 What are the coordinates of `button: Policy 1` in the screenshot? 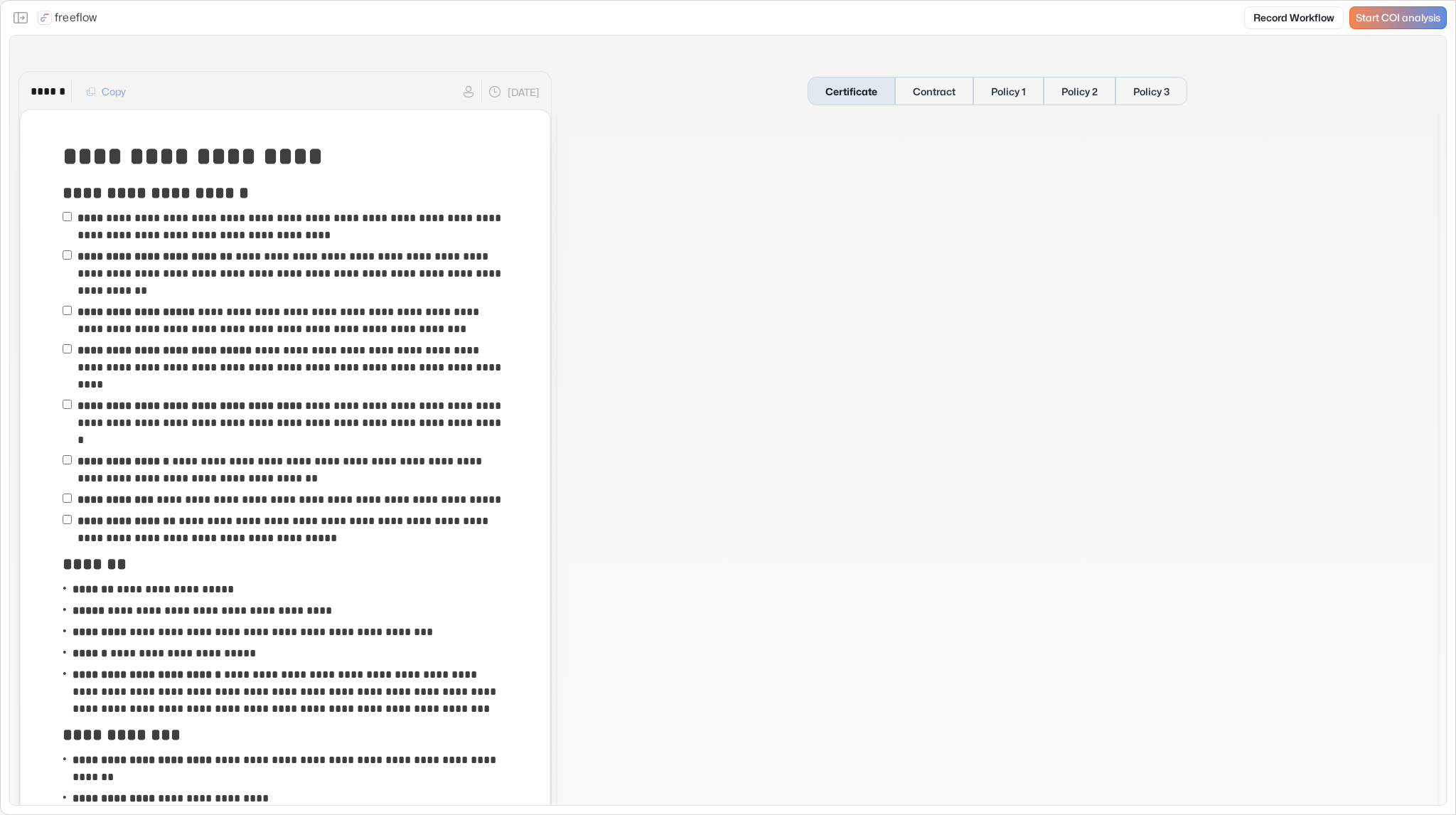 It's located at (1007, 91).